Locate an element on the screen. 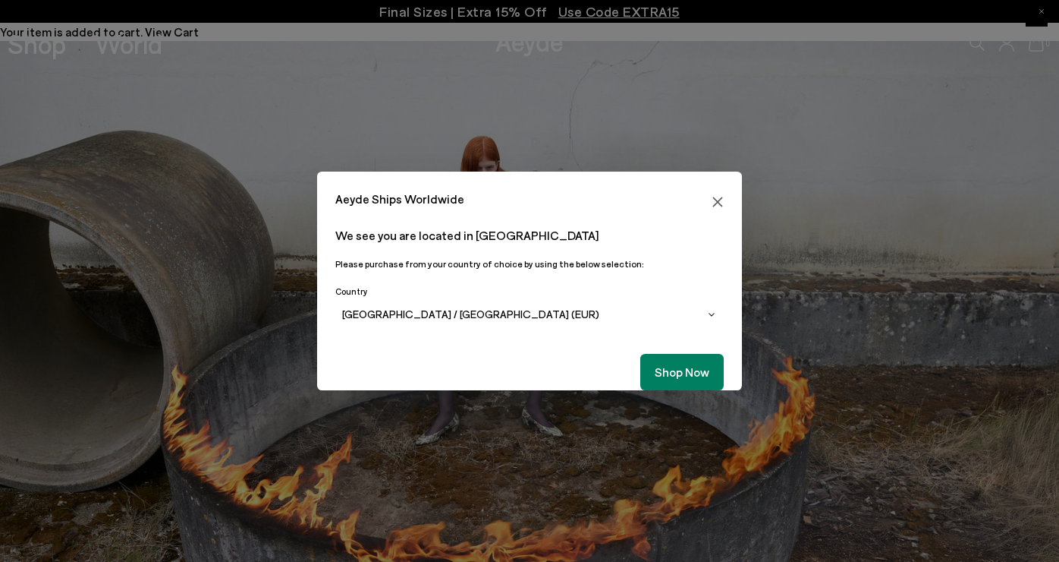 Image resolution: width=1059 pixels, height=562 pixels. button: Close is located at coordinates (718, 202).